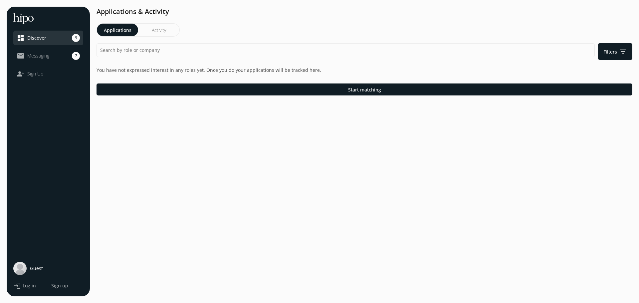 Image resolution: width=639 pixels, height=303 pixels. I want to click on button: Applications, so click(117, 30).